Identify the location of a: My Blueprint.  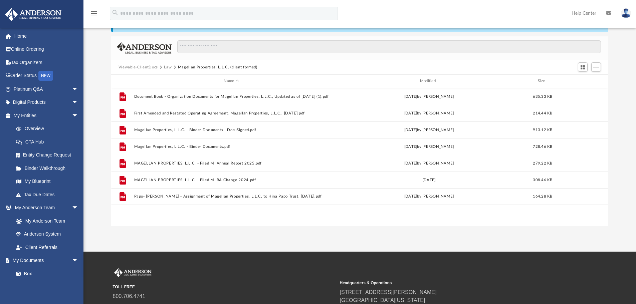
(47, 182).